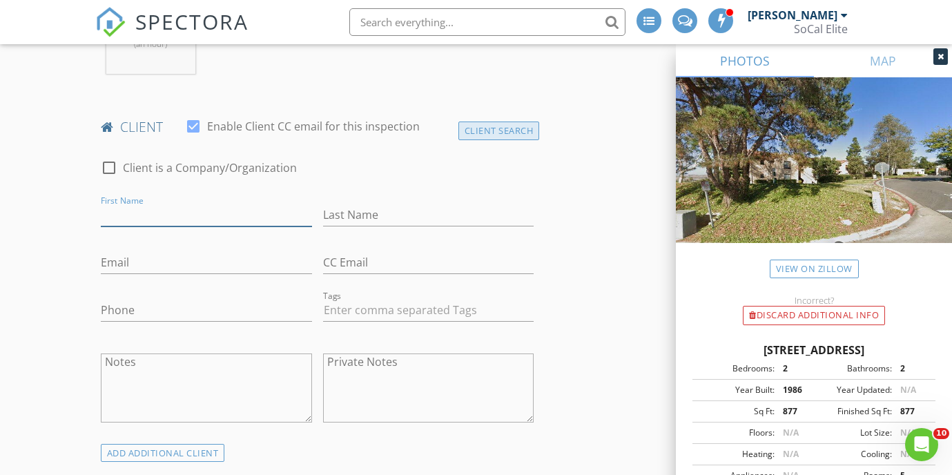 Image resolution: width=952 pixels, height=475 pixels. Describe the element at coordinates (735, 369) in the screenshot. I see `div: Bedrooms:` at that location.